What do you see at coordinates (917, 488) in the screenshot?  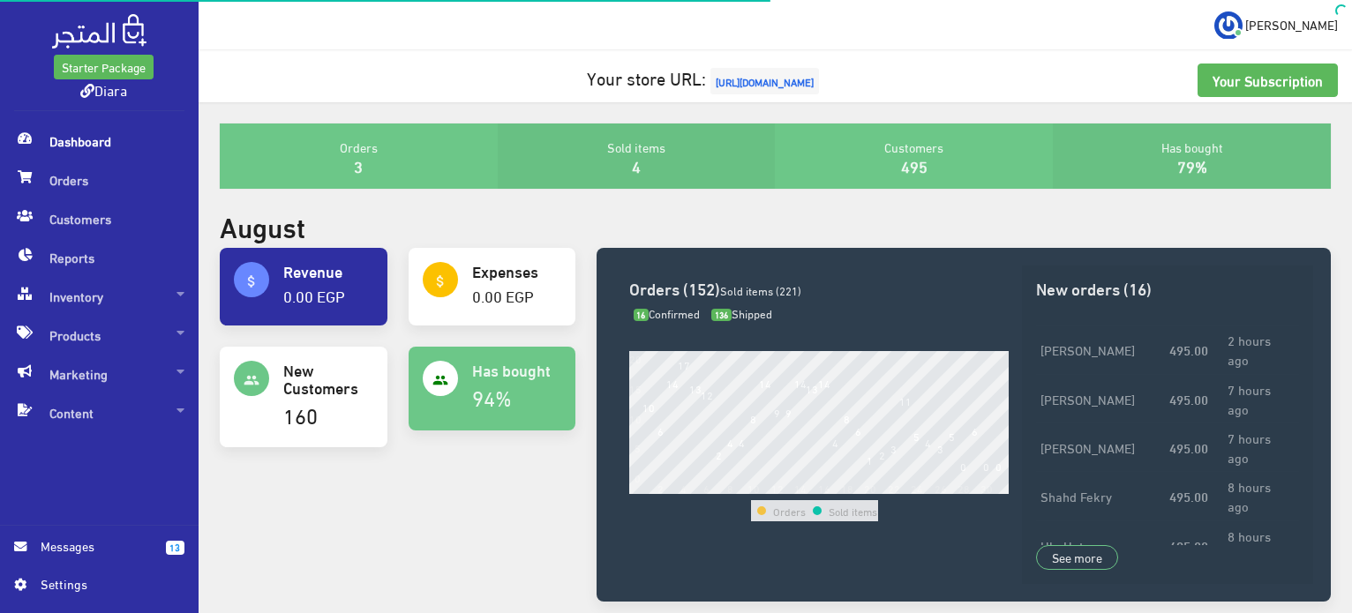 I see `div: 24` at bounding box center [917, 488].